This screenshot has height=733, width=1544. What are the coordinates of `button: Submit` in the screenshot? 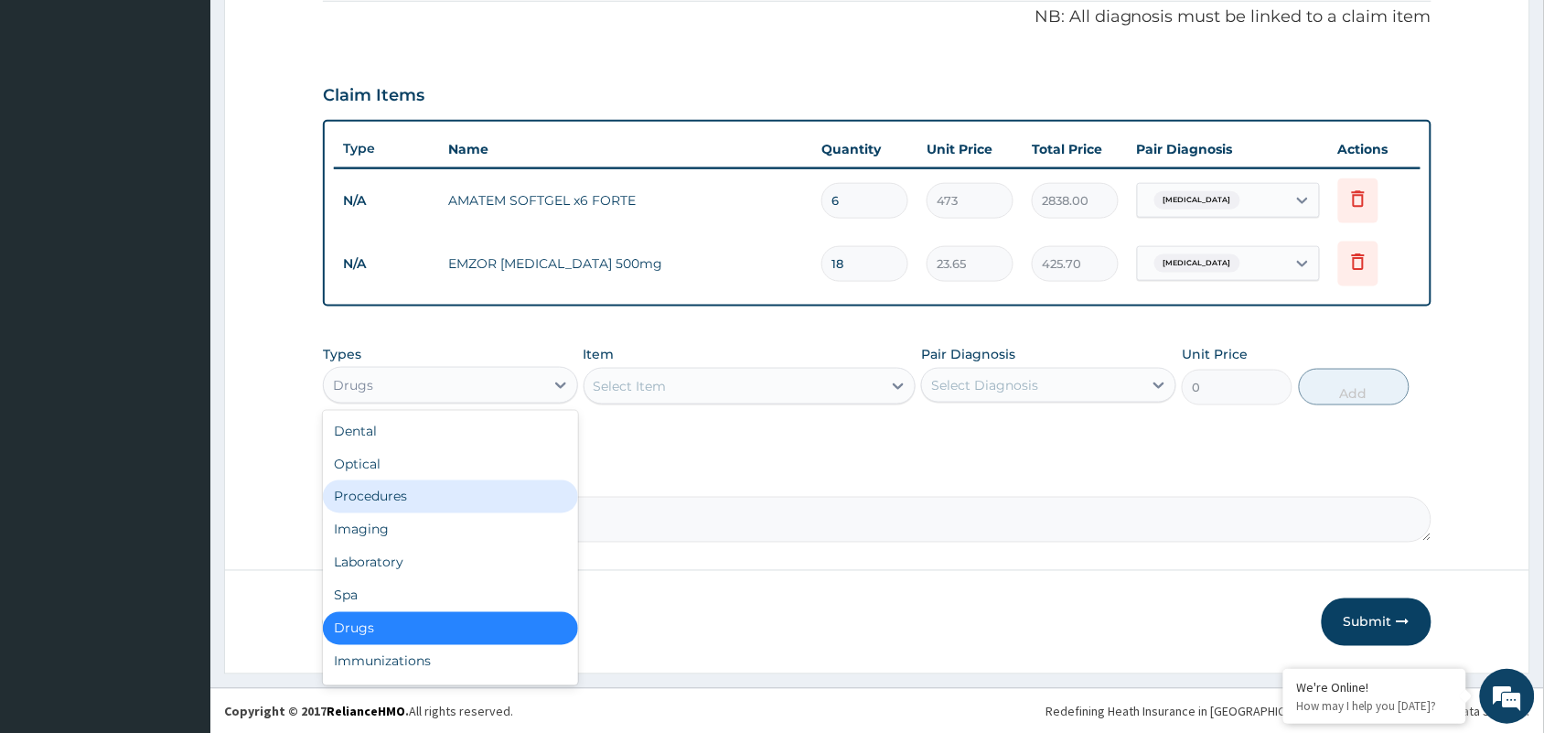 It's located at (1377, 622).